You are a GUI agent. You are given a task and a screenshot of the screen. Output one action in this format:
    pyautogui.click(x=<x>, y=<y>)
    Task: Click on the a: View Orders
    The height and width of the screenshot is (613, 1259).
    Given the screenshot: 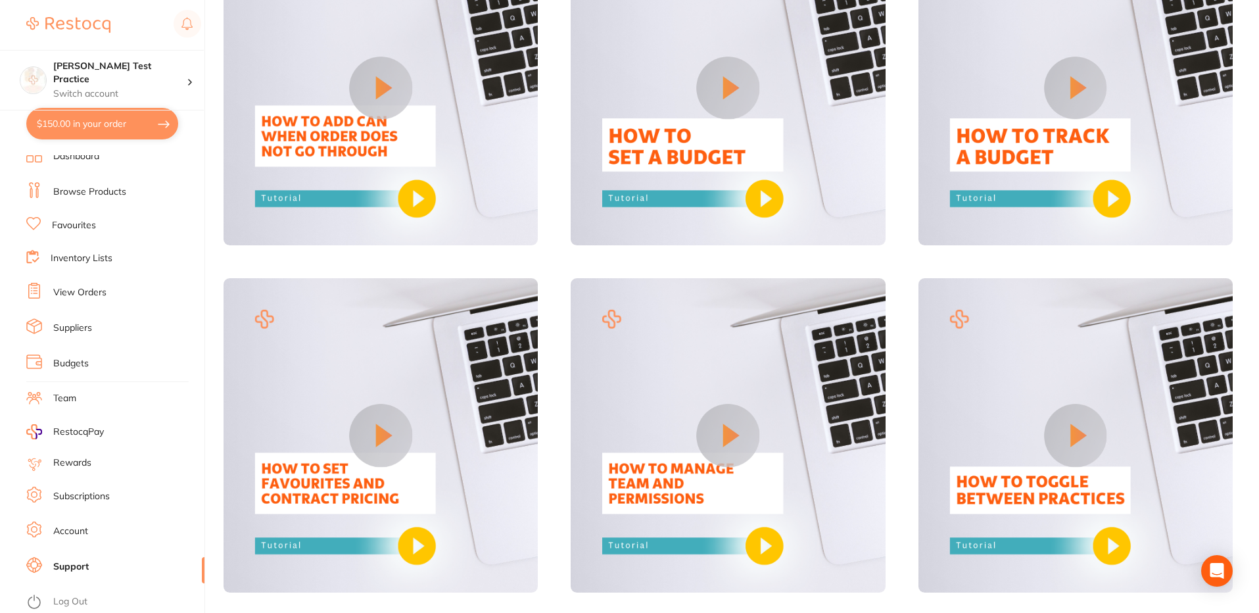 What is the action you would take?
    pyautogui.click(x=80, y=293)
    